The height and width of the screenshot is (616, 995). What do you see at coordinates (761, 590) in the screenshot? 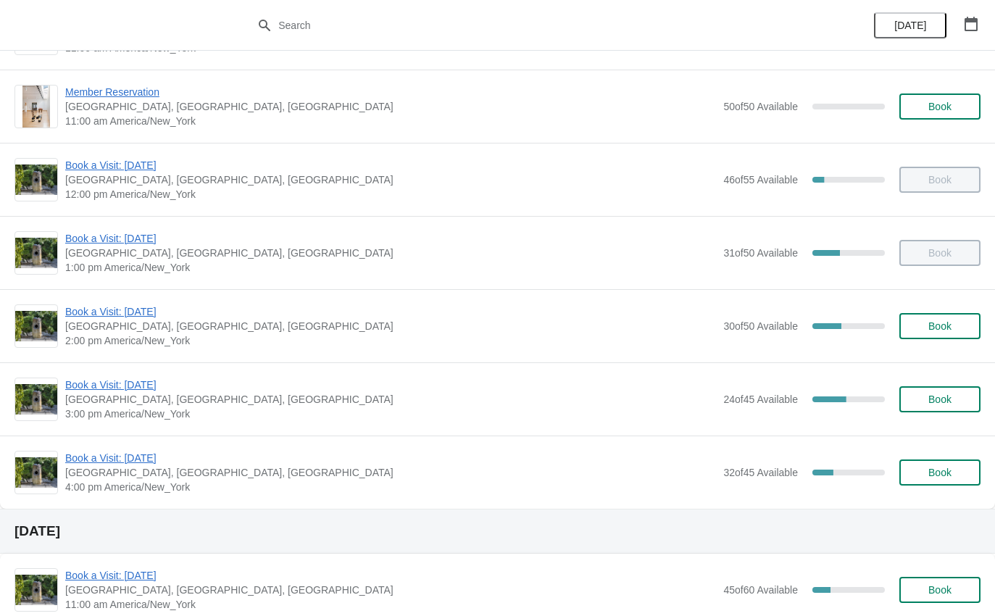
I see `span: 45 of 60 Available` at bounding box center [761, 590].